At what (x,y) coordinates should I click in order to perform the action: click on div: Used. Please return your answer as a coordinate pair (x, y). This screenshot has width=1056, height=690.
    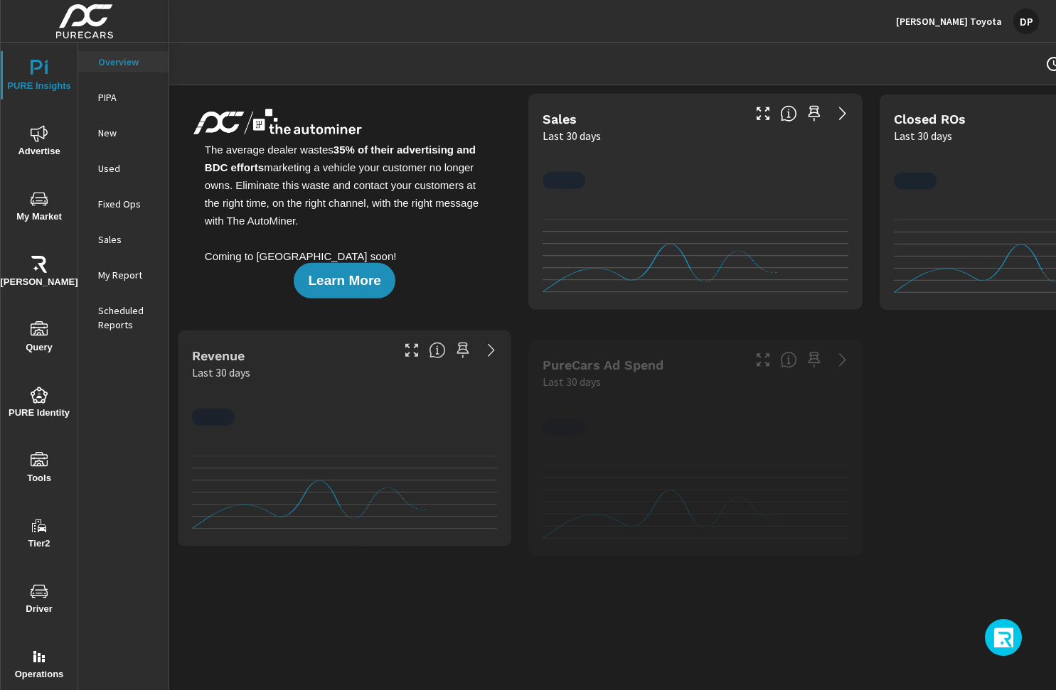
    Looking at the image, I should click on (123, 169).